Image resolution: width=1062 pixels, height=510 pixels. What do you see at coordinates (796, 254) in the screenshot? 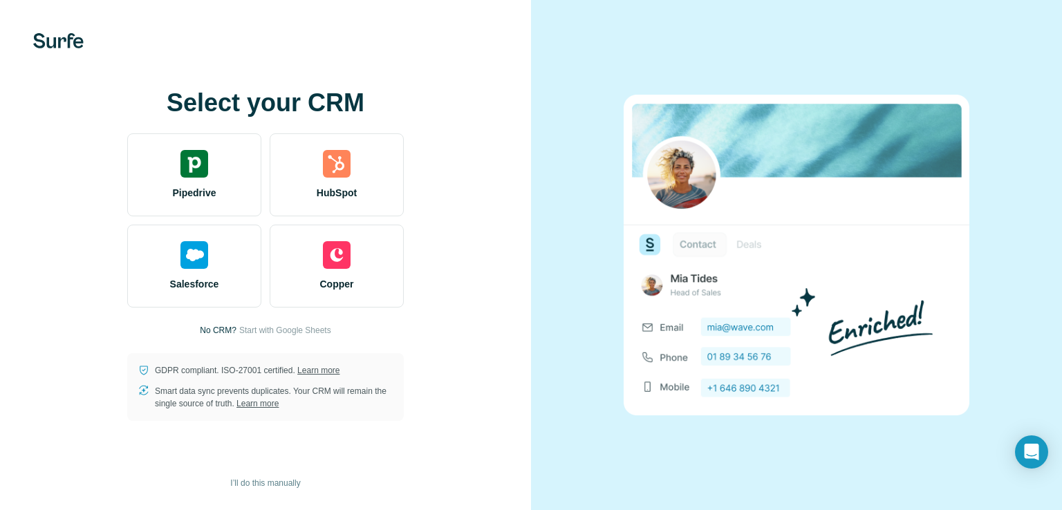
I see `img: none image` at bounding box center [796, 254].